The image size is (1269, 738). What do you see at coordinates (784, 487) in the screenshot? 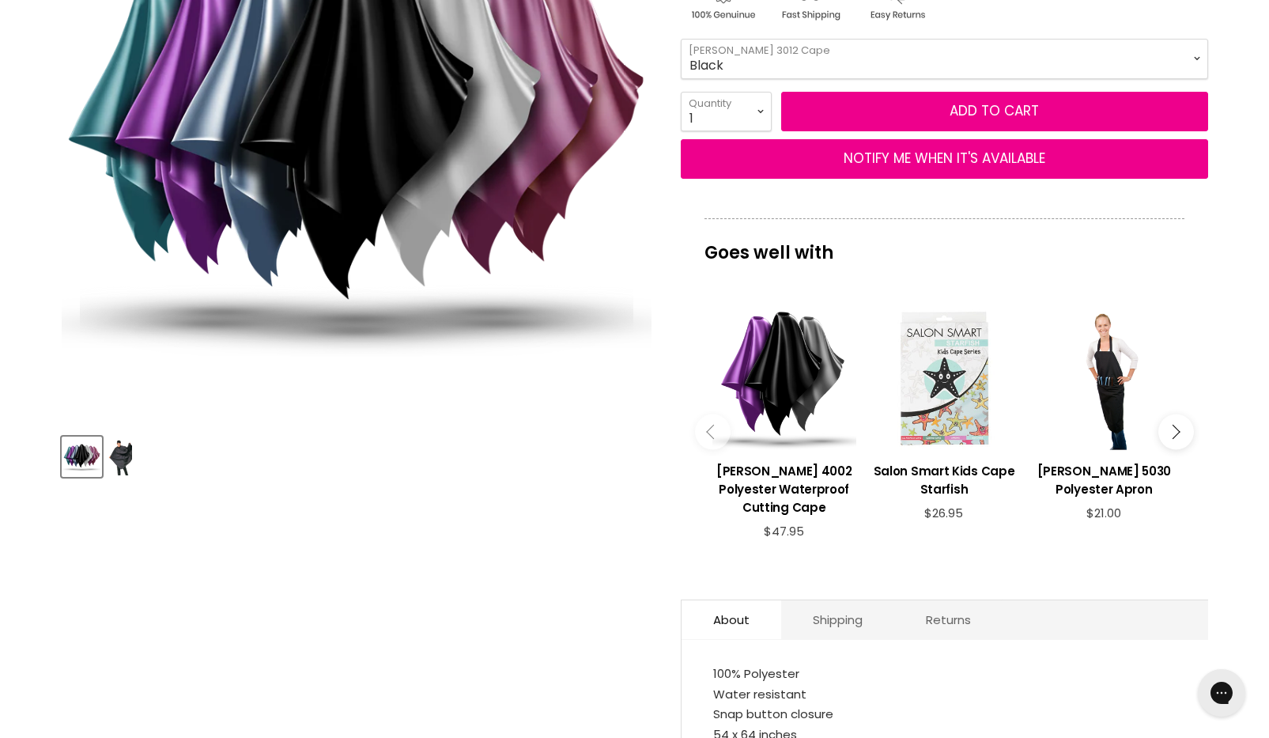
I see `a: View product:Wahl 4002 Polyester Waterproof Cutting Cape` at bounding box center [784, 487].